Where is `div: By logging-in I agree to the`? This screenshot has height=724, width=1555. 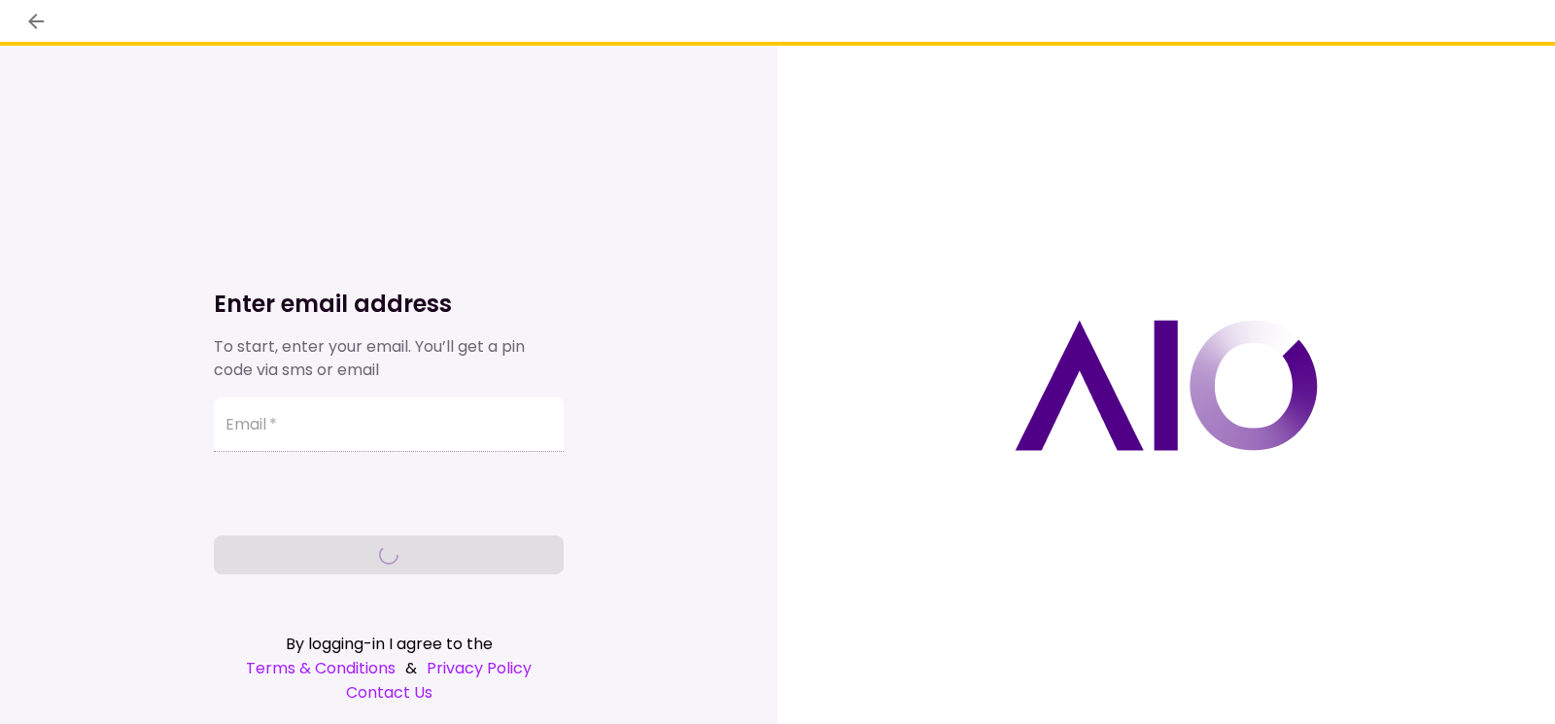 div: By logging-in I agree to the is located at coordinates (389, 643).